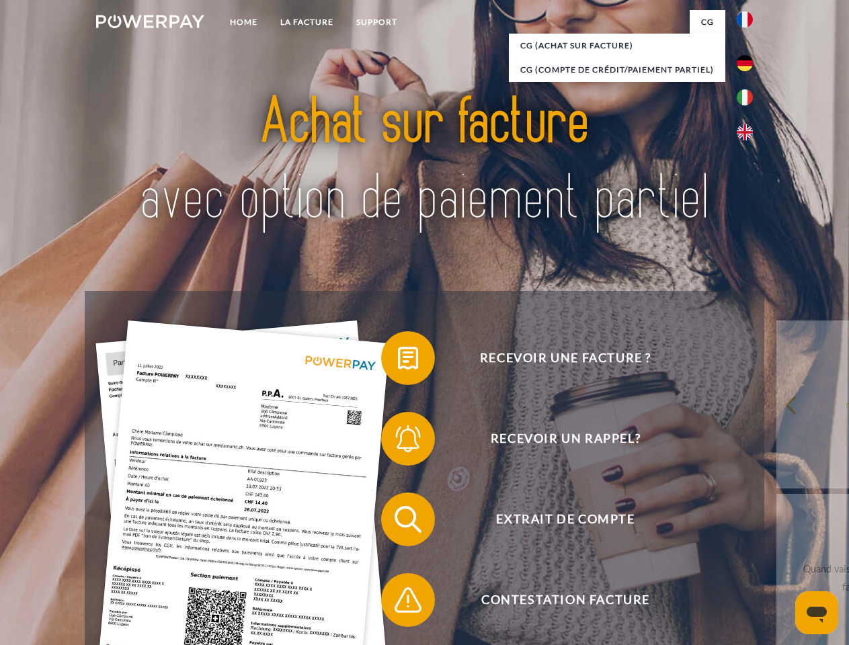 The height and width of the screenshot is (645, 849). Describe the element at coordinates (556, 519) in the screenshot. I see `button: Extrait de compte` at that location.